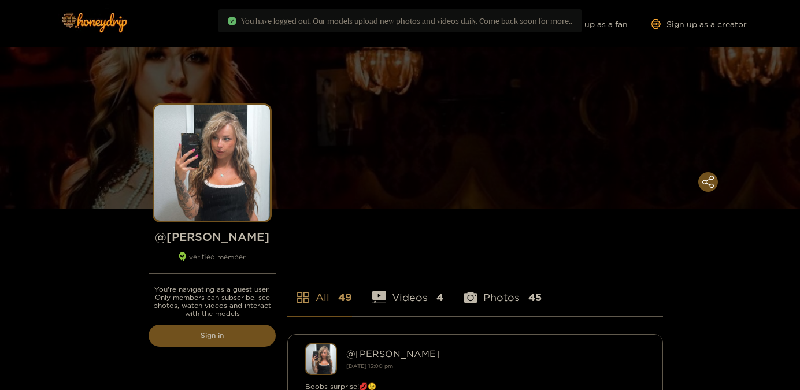 The image size is (800, 390). Describe the element at coordinates (232, 21) in the screenshot. I see `span: check-circle` at that location.